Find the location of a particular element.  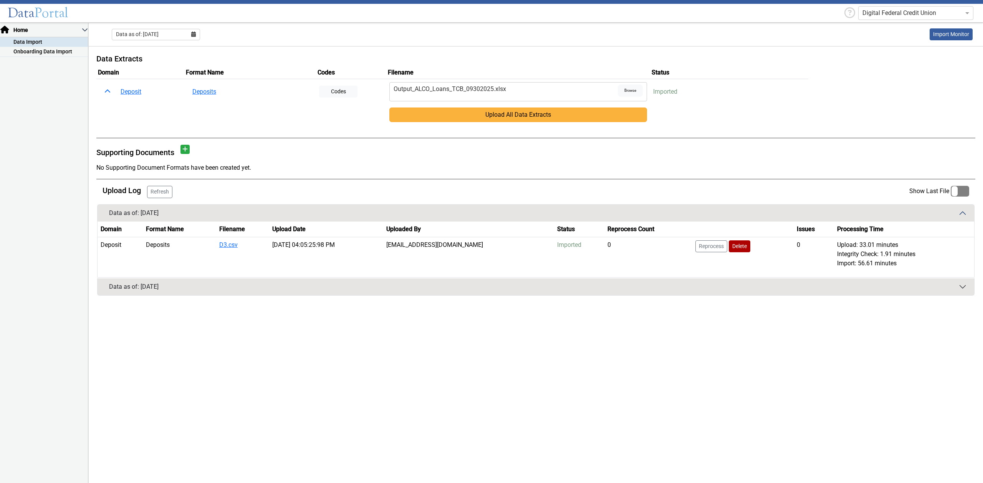

div: Import: 56.61 minutes is located at coordinates (904, 264).